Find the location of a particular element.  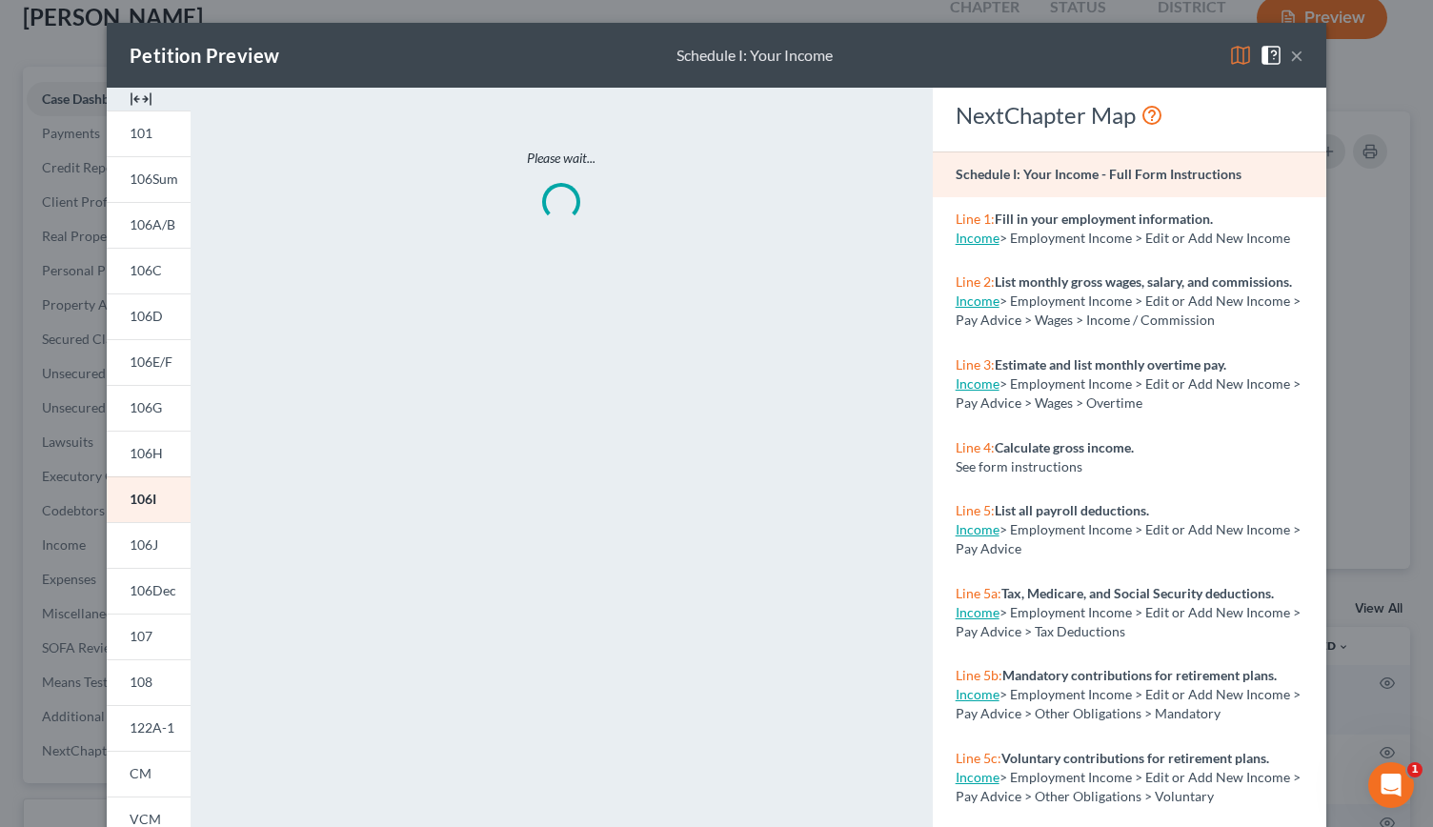

p: Please wait... is located at coordinates (561, 158).